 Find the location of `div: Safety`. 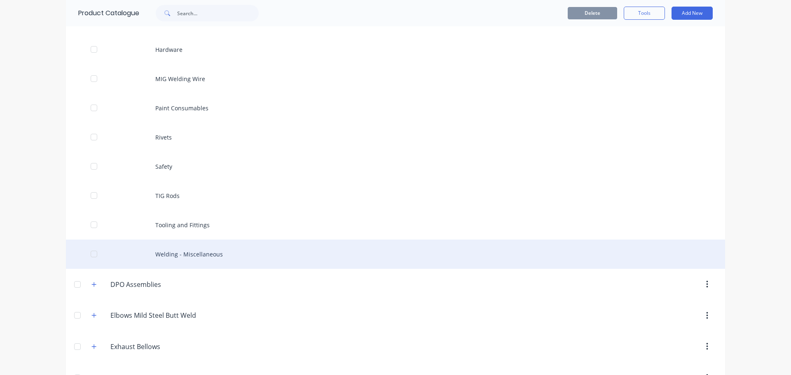

div: Safety is located at coordinates (395, 166).